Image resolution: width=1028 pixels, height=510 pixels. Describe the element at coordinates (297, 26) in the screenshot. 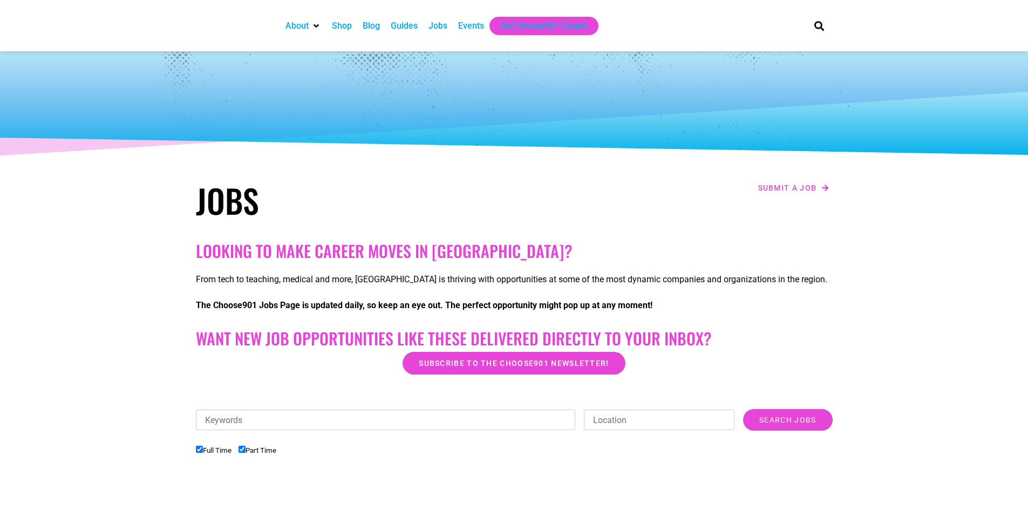

I see `a: About` at that location.